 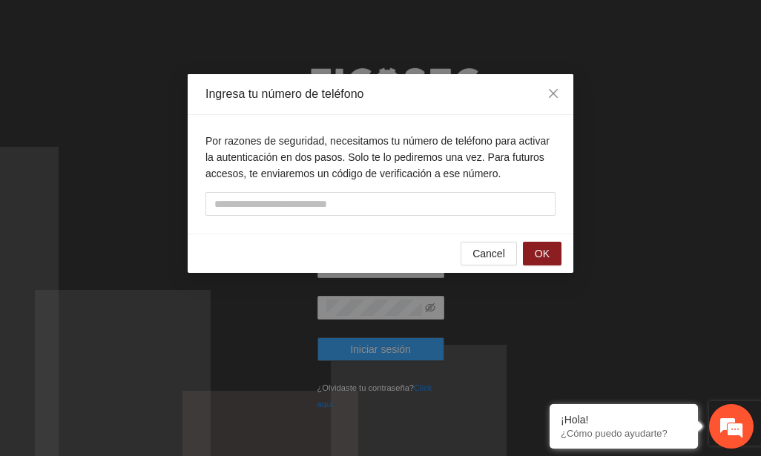 I want to click on p: Por razones de seguridad, necesitamos tu número de teléfono para activar la autenticación en dos ..., so click(x=380, y=157).